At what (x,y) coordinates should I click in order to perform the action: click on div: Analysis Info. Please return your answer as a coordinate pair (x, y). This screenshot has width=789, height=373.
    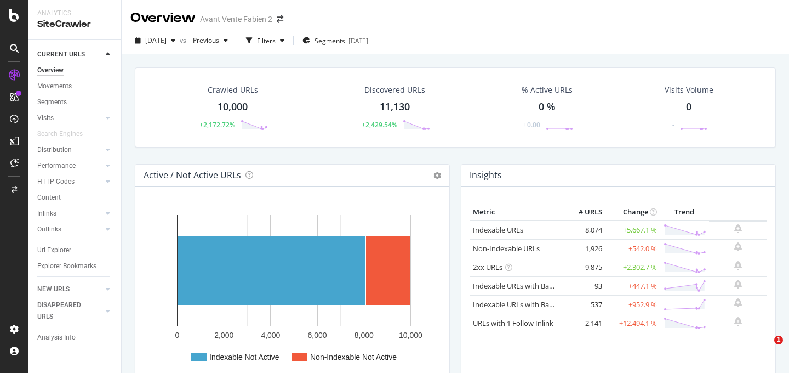
    Looking at the image, I should click on (56, 337).